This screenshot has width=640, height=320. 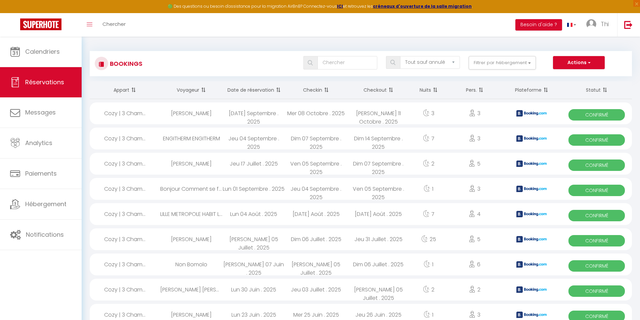 I want to click on span: Thi, so click(x=604, y=24).